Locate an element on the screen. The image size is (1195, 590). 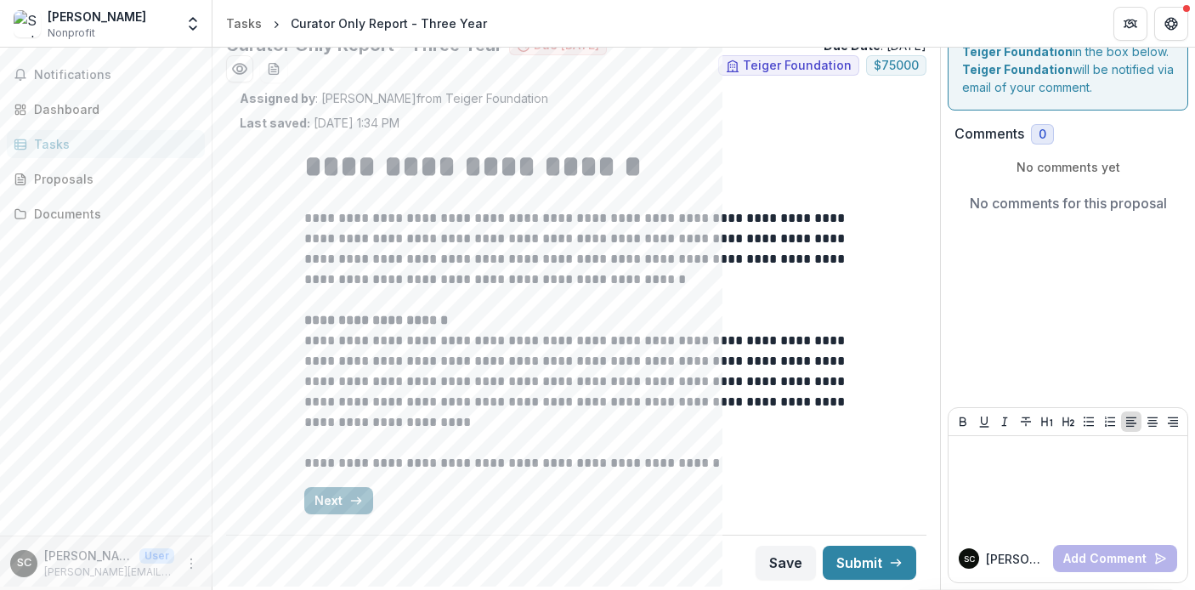
strong: Assigned by is located at coordinates (277, 98).